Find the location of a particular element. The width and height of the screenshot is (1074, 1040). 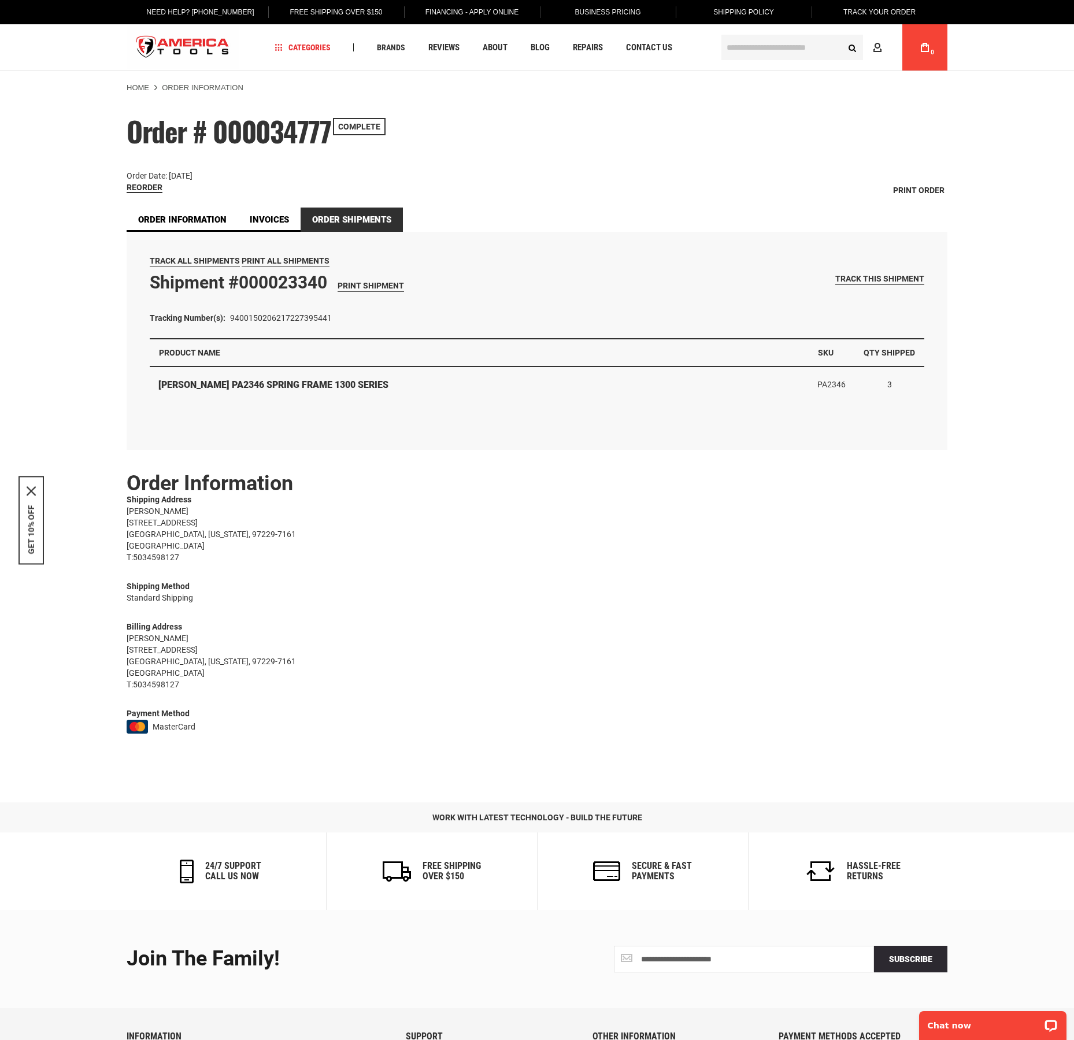

th: SKU is located at coordinates (831, 353).